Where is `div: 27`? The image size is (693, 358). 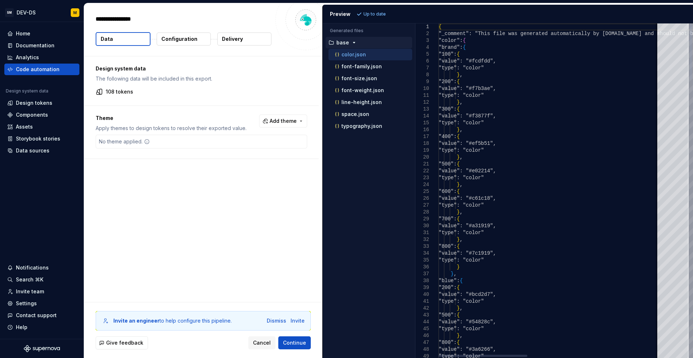 div: 27 is located at coordinates (422, 205).